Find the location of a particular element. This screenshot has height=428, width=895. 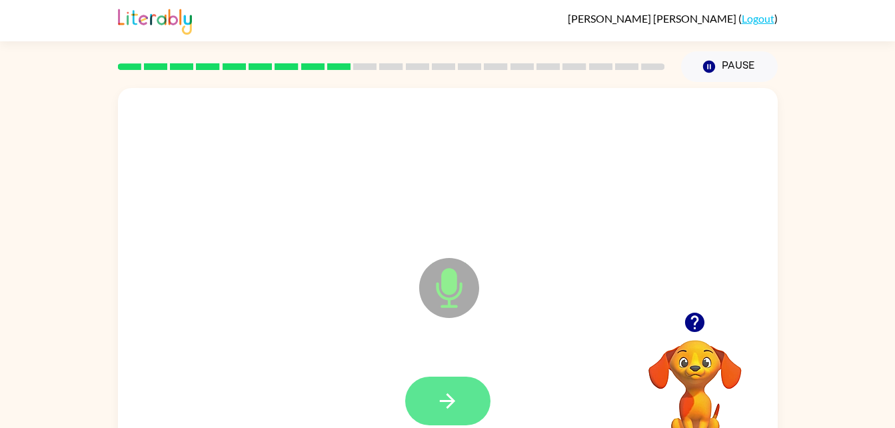

button: Pause is located at coordinates (729, 67).